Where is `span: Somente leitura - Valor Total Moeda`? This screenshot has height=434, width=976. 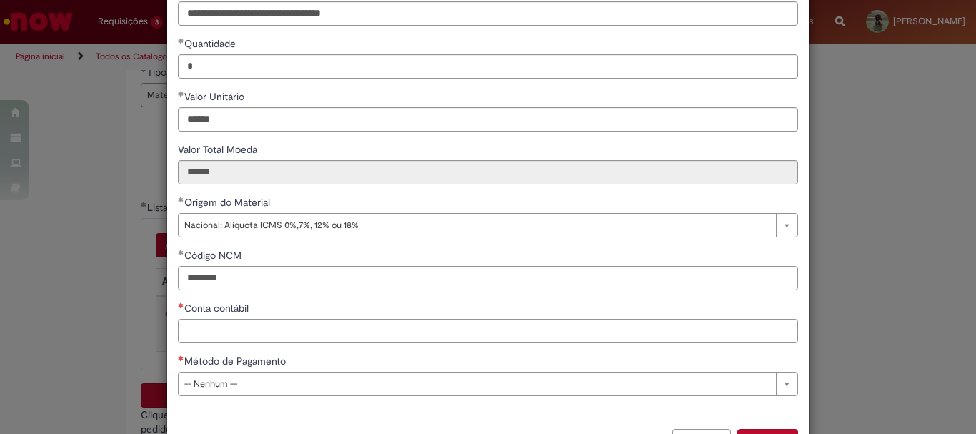 span: Somente leitura - Valor Total Moeda is located at coordinates (219, 149).